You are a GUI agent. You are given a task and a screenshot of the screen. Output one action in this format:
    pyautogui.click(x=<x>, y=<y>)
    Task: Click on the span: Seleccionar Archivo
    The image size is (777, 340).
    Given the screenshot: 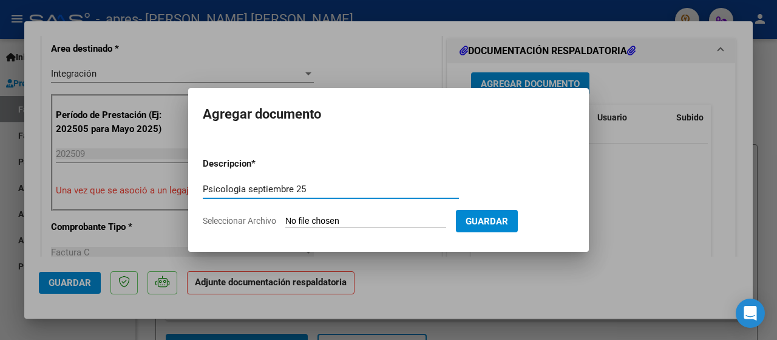 What is the action you would take?
    pyautogui.click(x=239, y=220)
    